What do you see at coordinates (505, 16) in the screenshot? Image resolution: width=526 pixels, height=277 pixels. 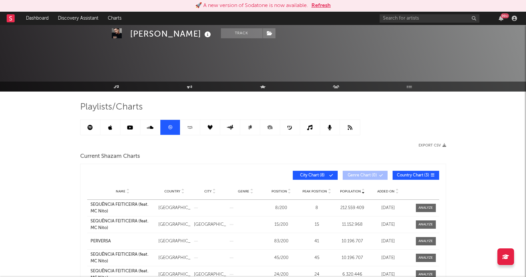 I see `div: 99 +` at bounding box center [505, 16].